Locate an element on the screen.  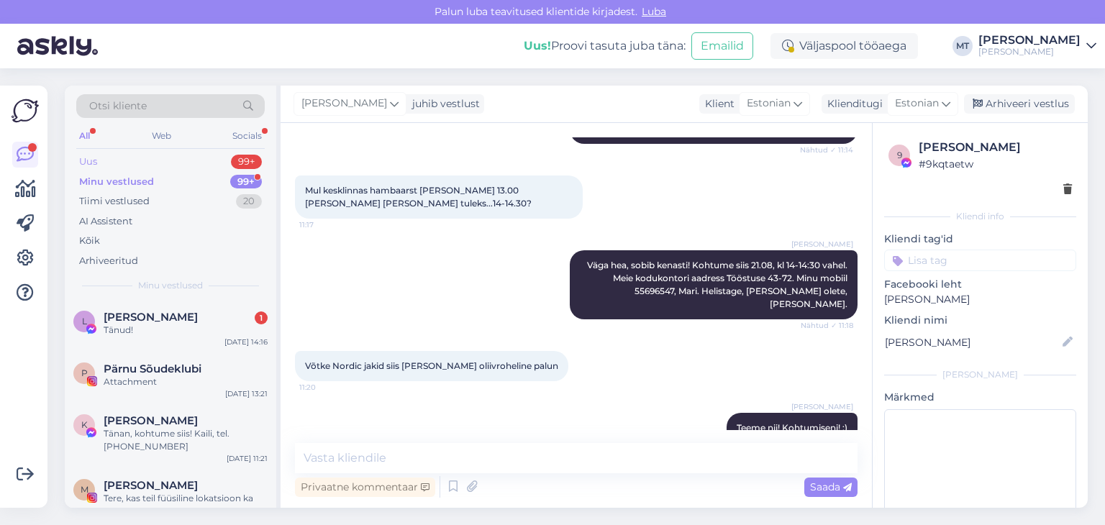
span: P is located at coordinates (84, 373).